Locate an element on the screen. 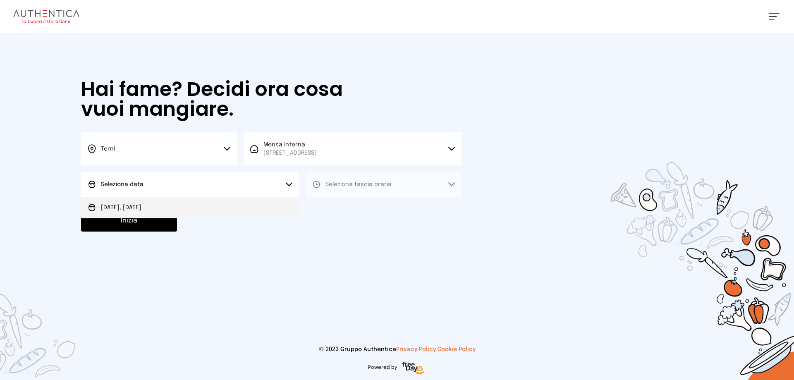 The width and height of the screenshot is (794, 380). span: Seleziona fascia oraria is located at coordinates (359, 185).